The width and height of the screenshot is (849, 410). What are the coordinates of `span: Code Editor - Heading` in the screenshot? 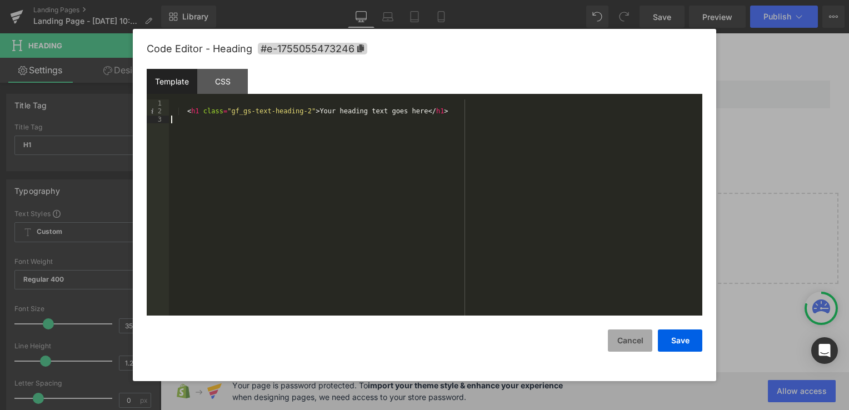 It's located at (200, 48).